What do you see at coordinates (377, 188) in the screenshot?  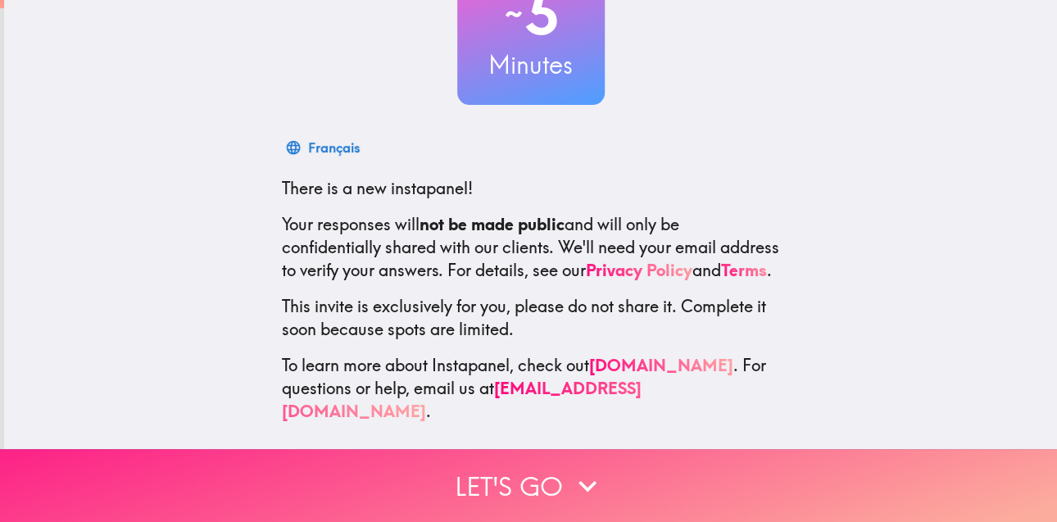 I see `span: There is a new instapanel!` at bounding box center [377, 188].